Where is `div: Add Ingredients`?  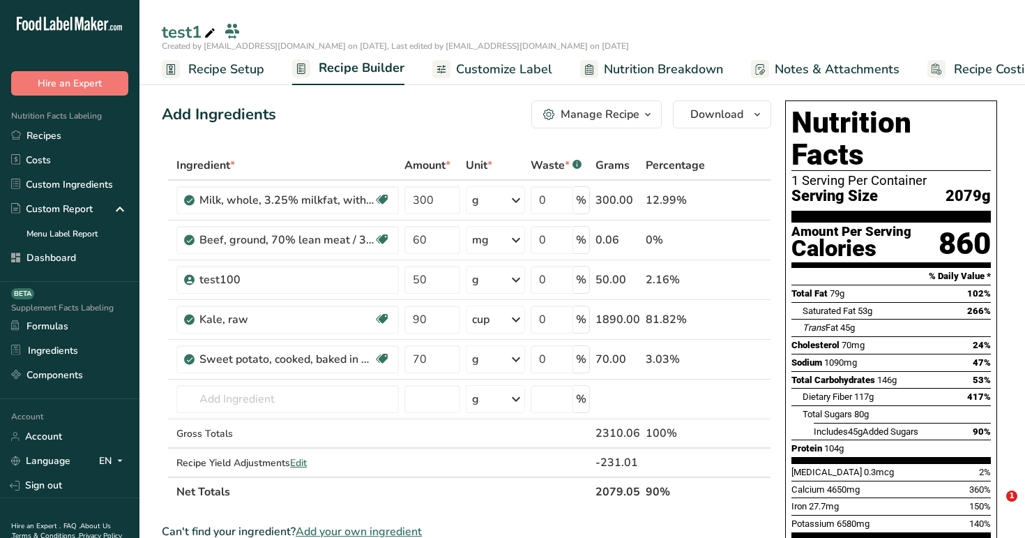
div: Add Ingredients is located at coordinates (219, 114).